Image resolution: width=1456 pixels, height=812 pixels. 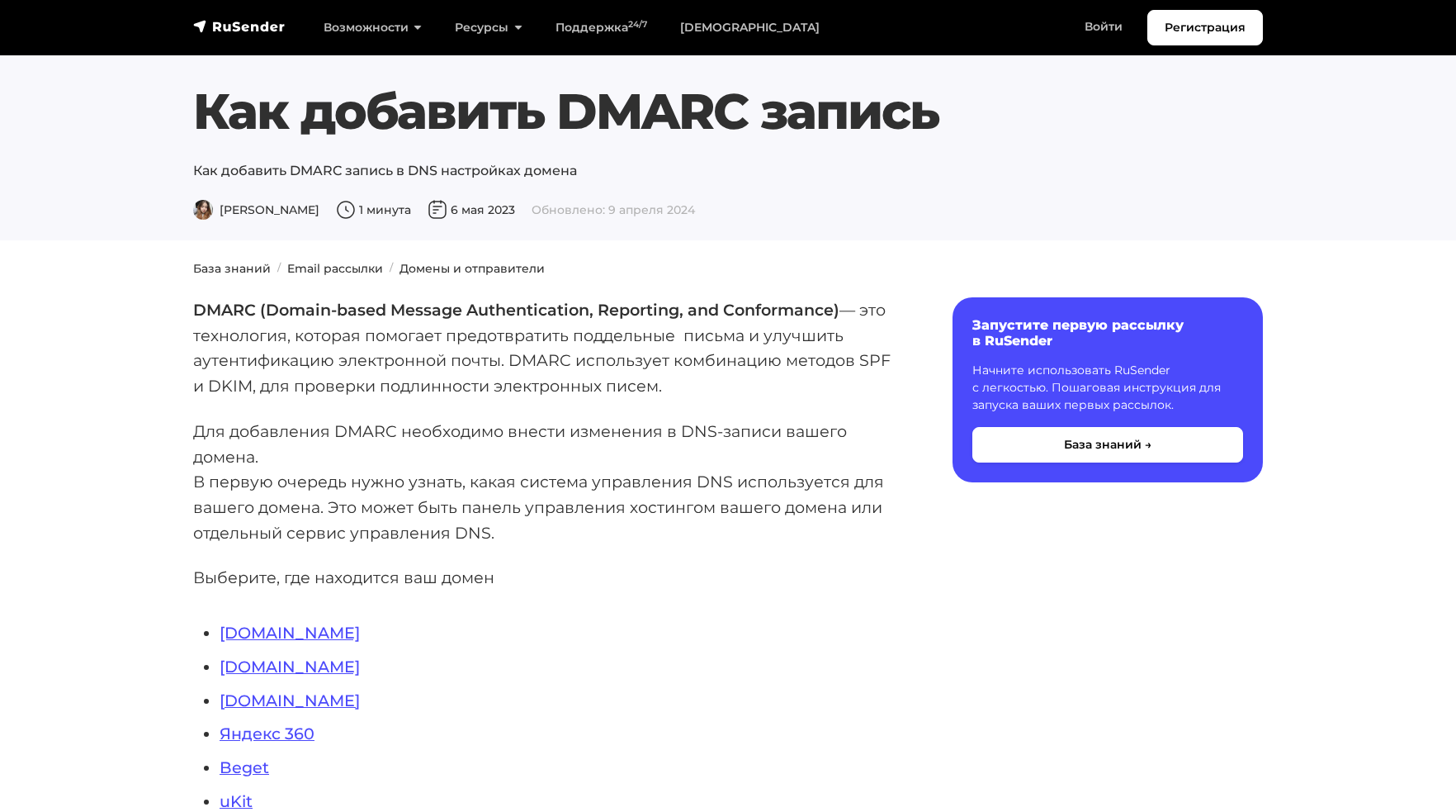 I want to click on strong: DMARC (Domain-based Message Authentication, Reporting, and Conformance), so click(x=516, y=310).